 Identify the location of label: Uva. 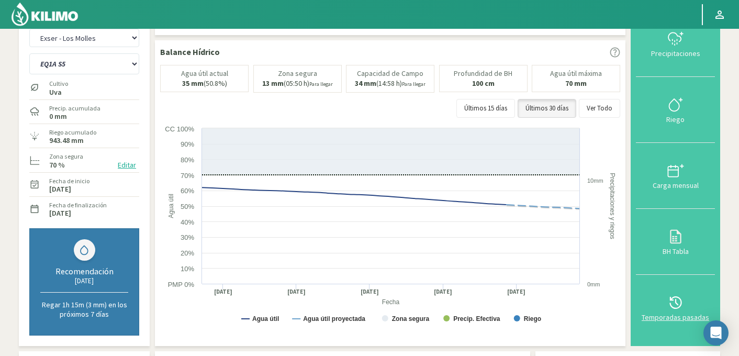
(59, 92).